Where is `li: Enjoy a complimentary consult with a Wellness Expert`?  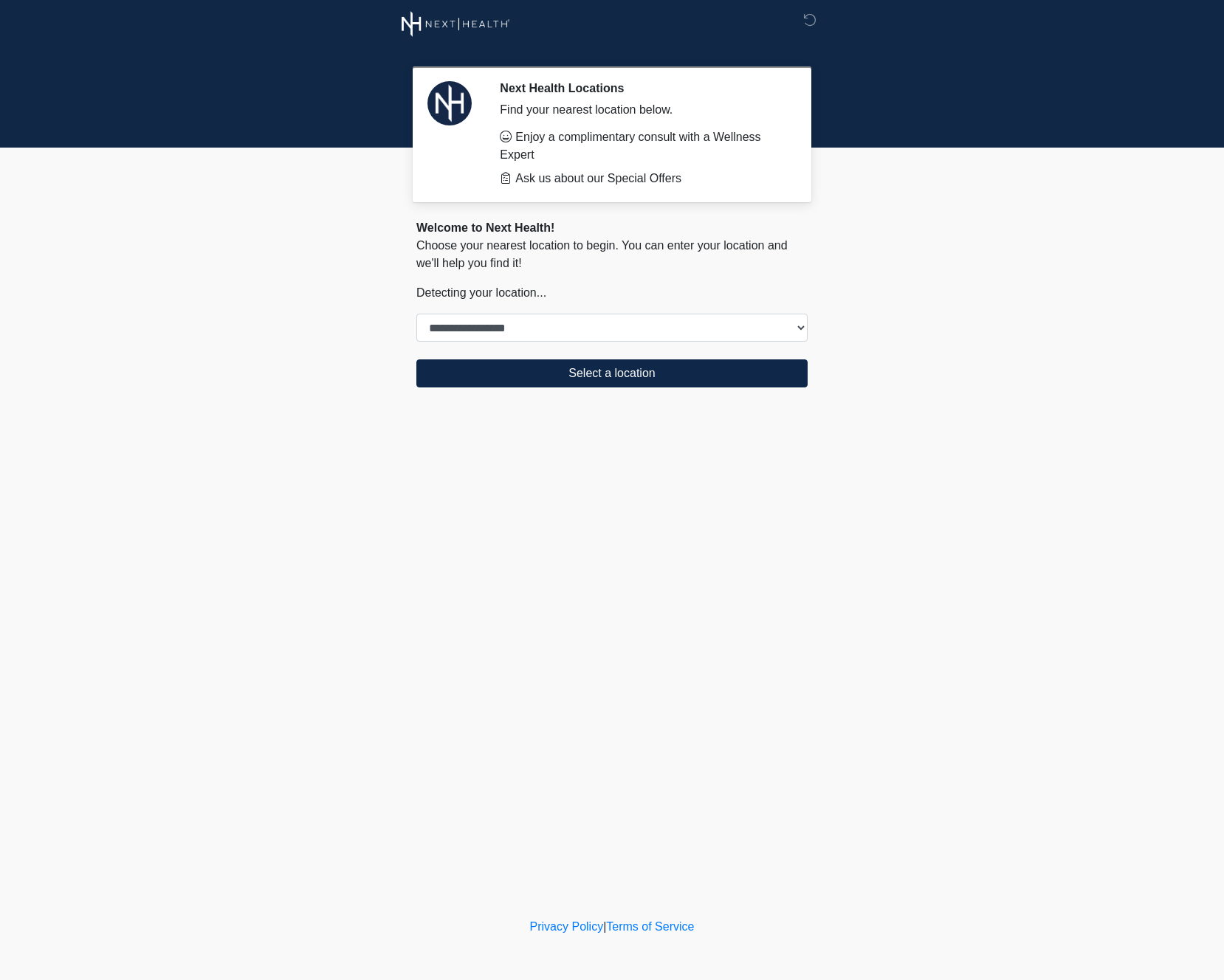
li: Enjoy a complimentary consult with a Wellness Expert is located at coordinates (642, 146).